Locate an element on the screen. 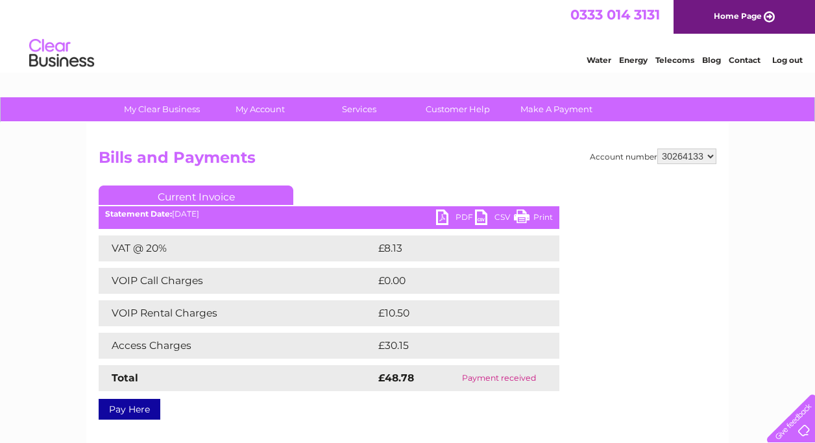 Image resolution: width=815 pixels, height=443 pixels. h2: Bills and Payments is located at coordinates (408, 161).